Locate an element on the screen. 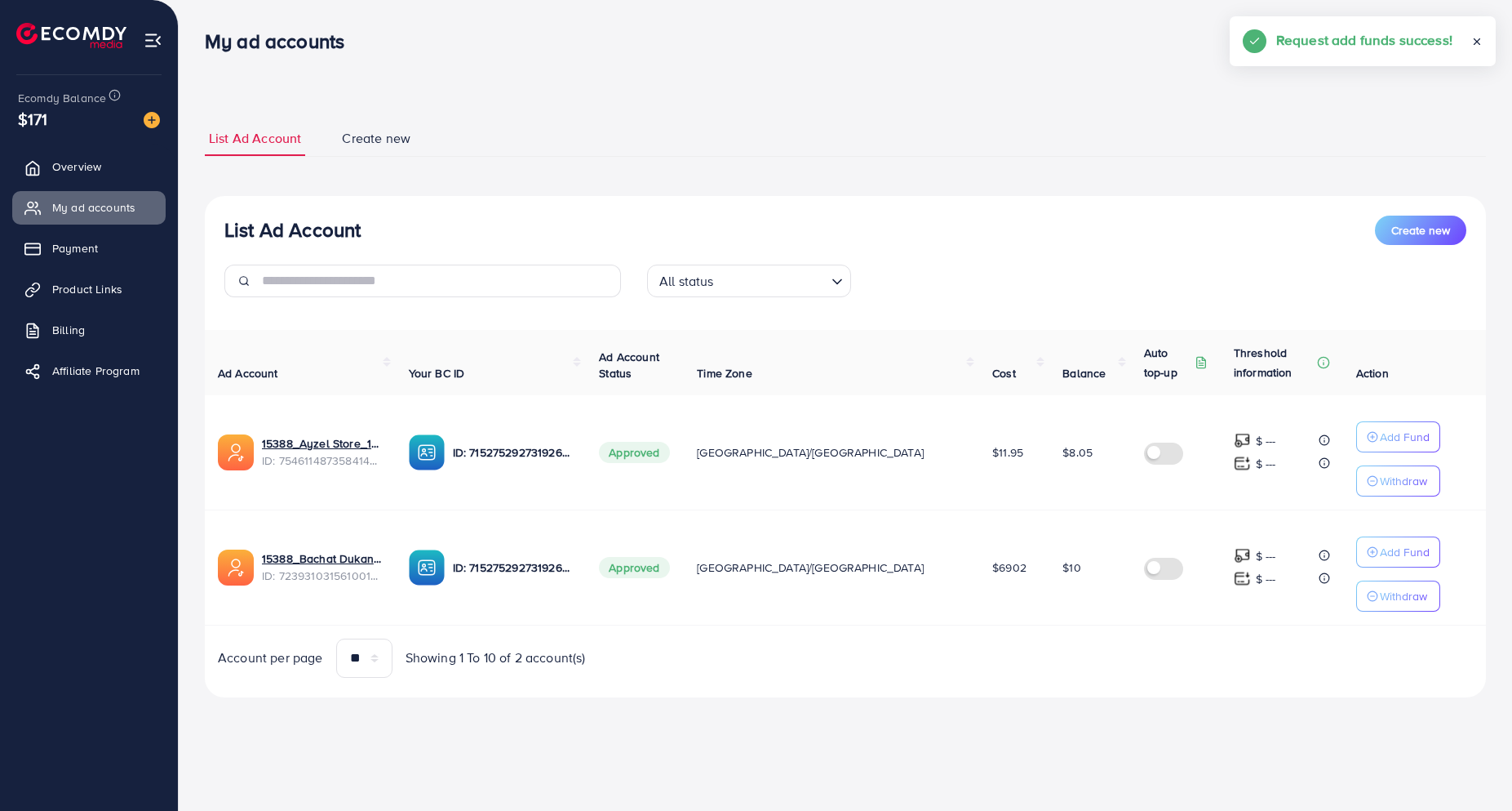 The image size is (1512, 811). span: Balance is located at coordinates (1083, 373).